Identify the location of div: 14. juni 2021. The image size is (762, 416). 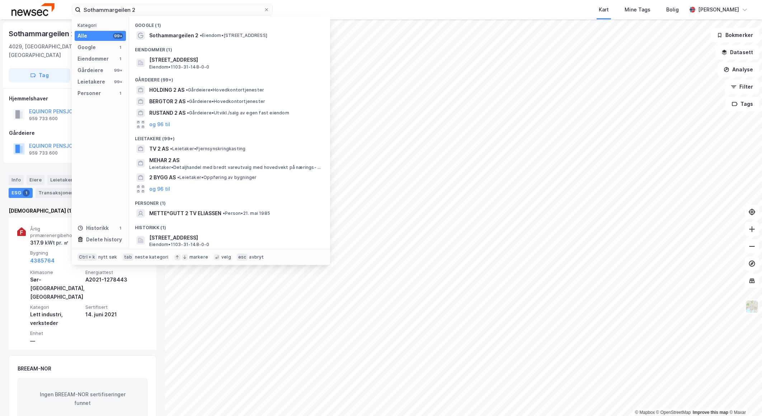
(112, 315).